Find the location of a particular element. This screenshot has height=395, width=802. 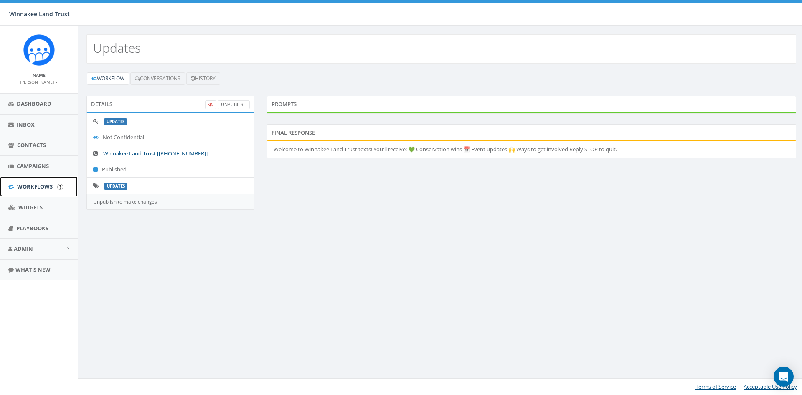

span: Campaigns is located at coordinates (33, 166).